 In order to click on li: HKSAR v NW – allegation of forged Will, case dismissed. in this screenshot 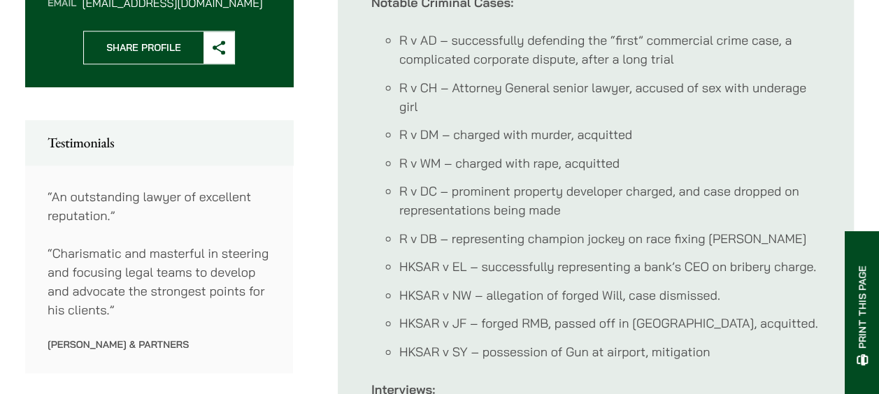, I will do `click(610, 295)`.